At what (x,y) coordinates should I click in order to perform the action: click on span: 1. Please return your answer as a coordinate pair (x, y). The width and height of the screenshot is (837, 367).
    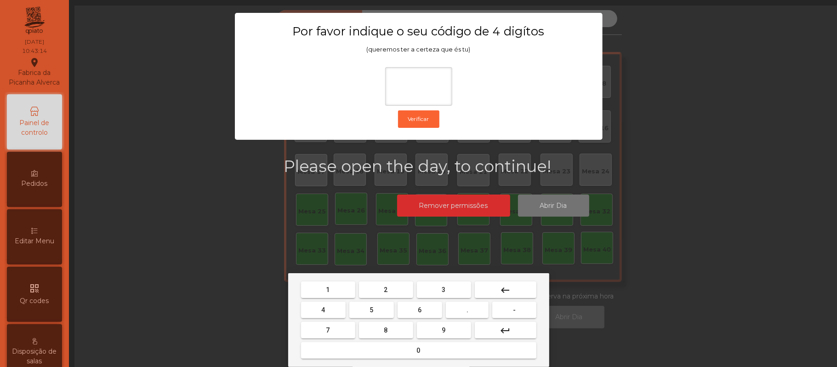
    Looking at the image, I should click on (328, 290).